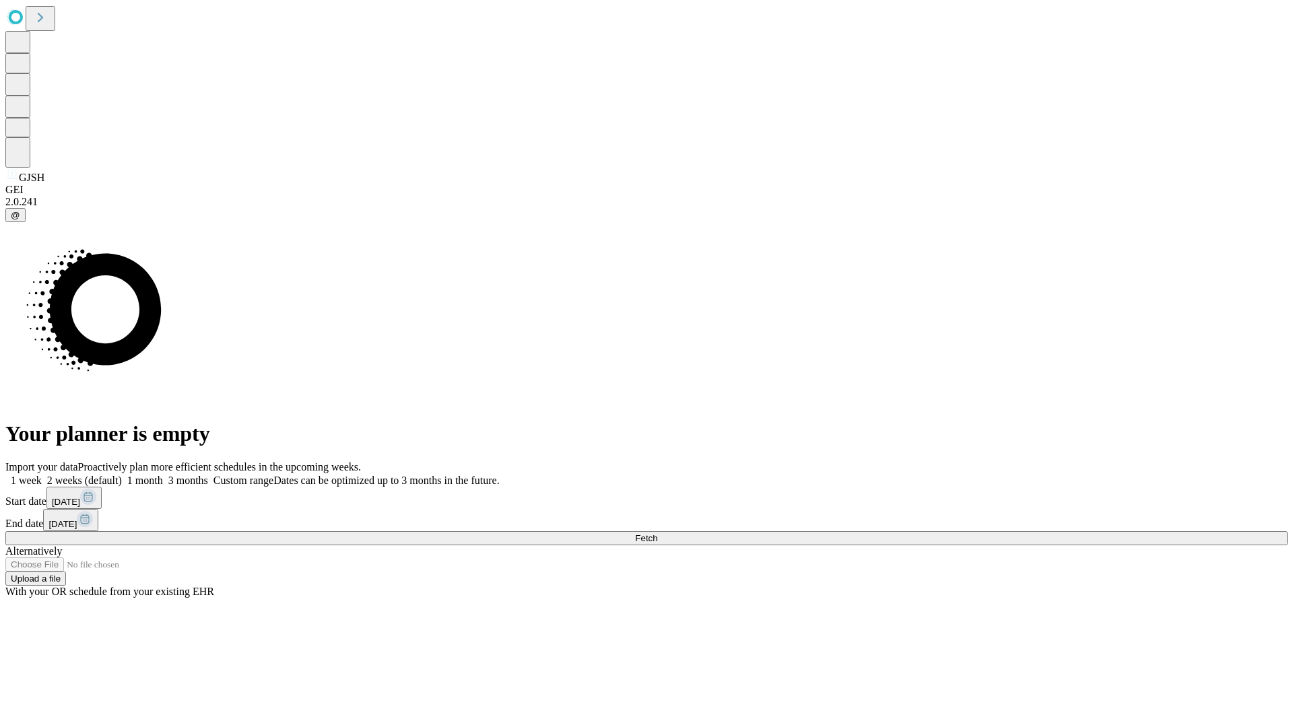  Describe the element at coordinates (647, 434) in the screenshot. I see `h1: Your planner is empty` at that location.